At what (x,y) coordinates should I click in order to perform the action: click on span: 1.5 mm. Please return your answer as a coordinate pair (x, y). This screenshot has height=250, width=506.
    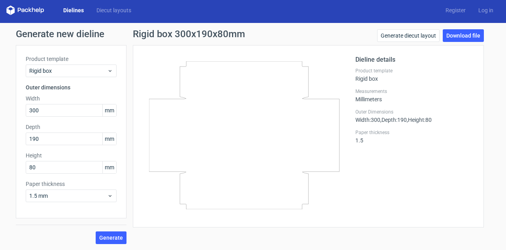
    Looking at the image, I should click on (68, 196).